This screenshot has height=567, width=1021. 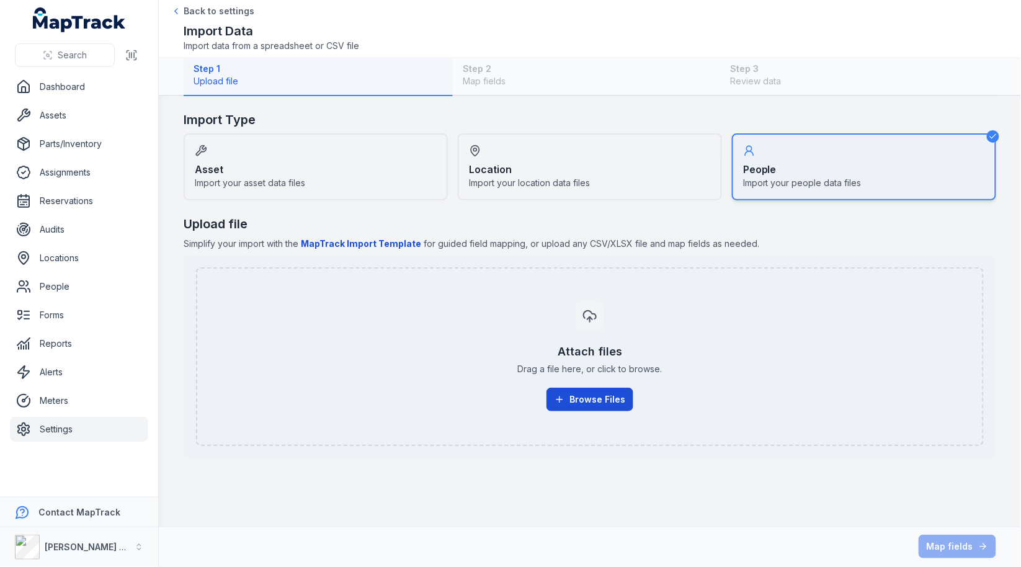 What do you see at coordinates (271, 31) in the screenshot?
I see `h2: Import Data` at bounding box center [271, 31].